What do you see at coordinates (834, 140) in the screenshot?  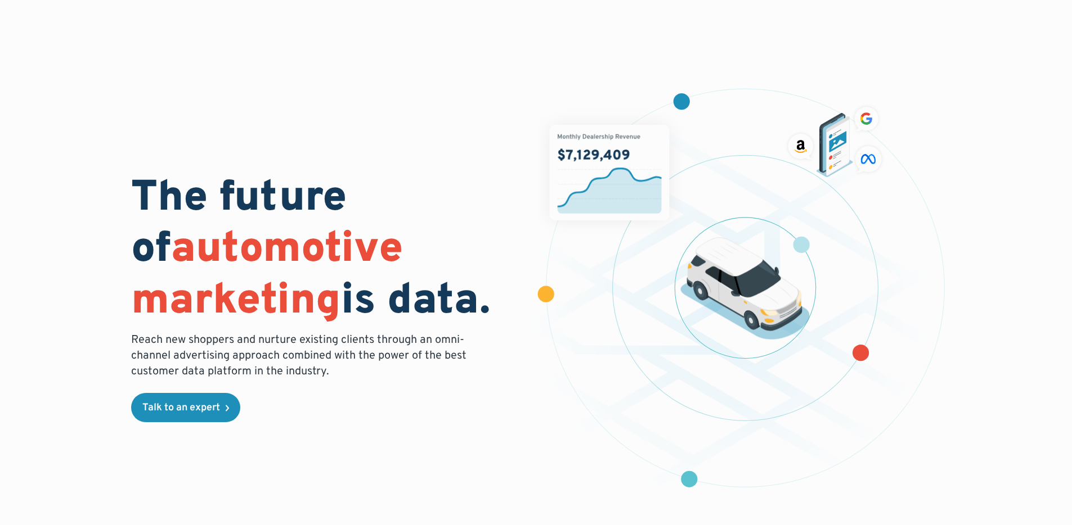 I see `img: ads on social media and advertising partners` at bounding box center [834, 140].